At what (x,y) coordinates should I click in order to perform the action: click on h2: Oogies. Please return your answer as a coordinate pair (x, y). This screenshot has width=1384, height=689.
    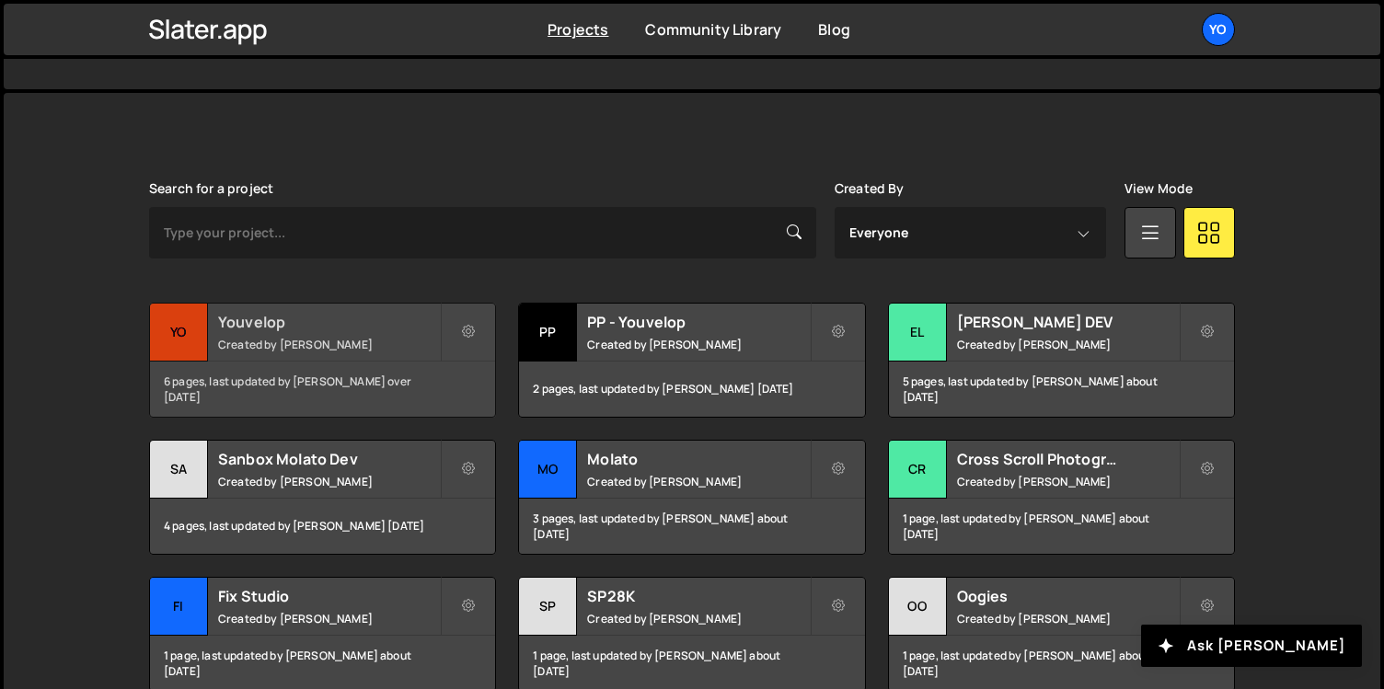
    Looking at the image, I should click on (1067, 596).